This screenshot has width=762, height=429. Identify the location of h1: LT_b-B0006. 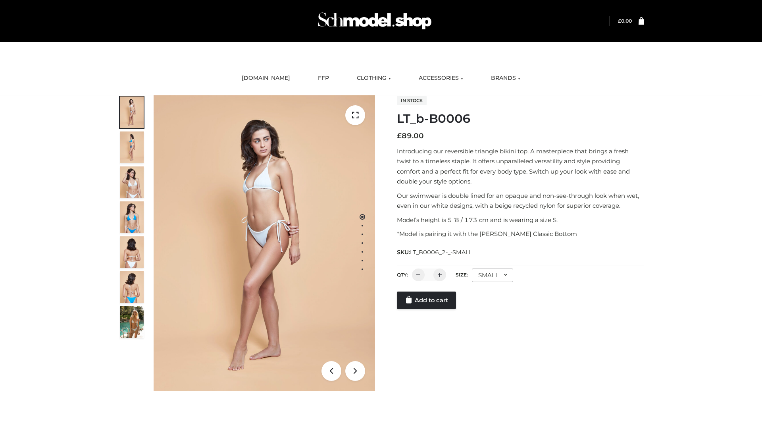
(521, 119).